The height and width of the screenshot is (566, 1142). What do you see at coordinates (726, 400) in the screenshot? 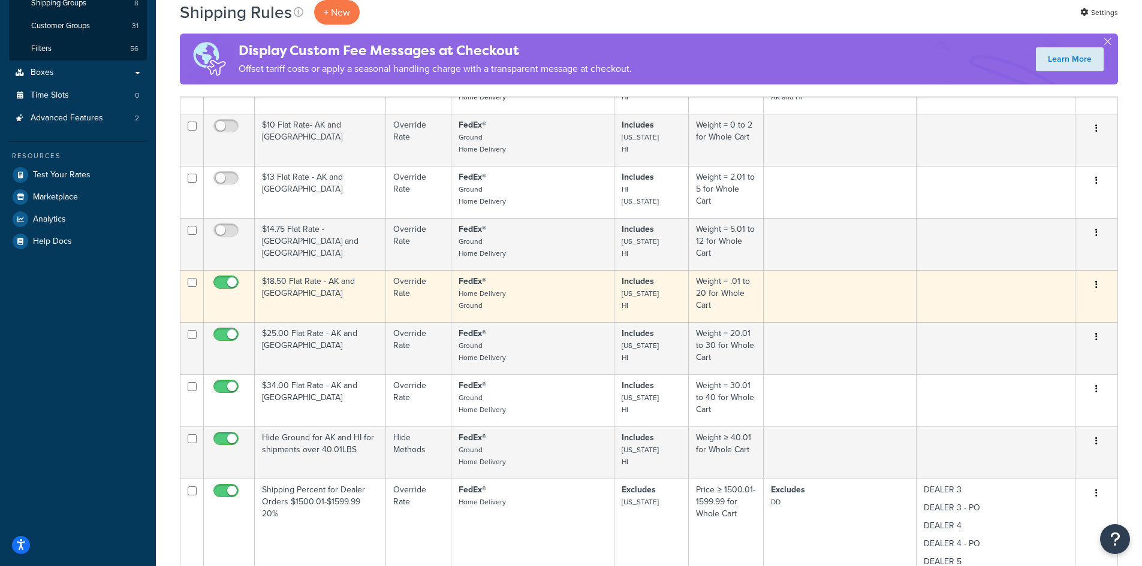
I see `td: Weight = 30.01 to 40 for Whole Cart` at bounding box center [726, 400].